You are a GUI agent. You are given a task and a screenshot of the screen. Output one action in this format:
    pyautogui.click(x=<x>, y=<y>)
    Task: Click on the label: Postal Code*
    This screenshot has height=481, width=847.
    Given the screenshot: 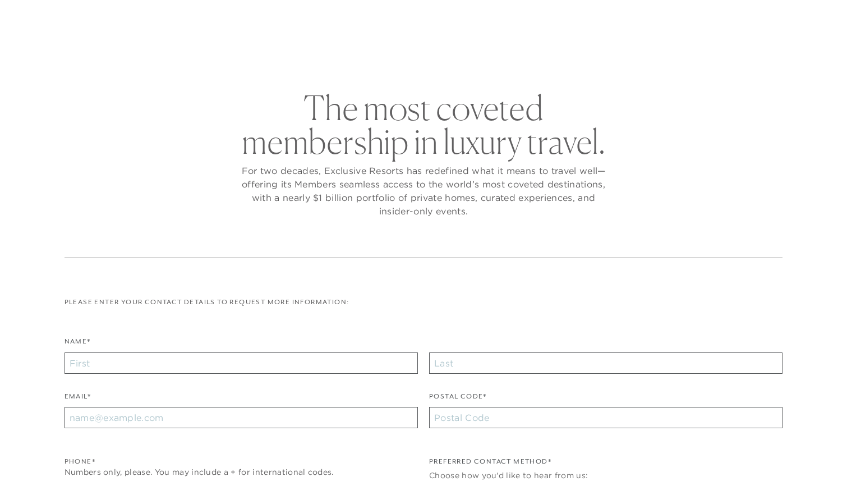 What is the action you would take?
    pyautogui.click(x=458, y=399)
    